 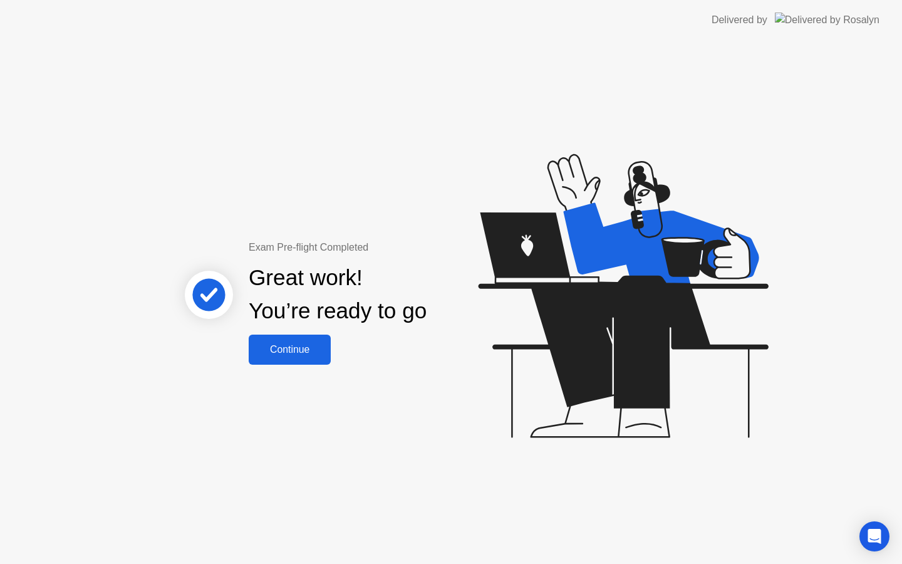 I want to click on div: Delivered by, so click(x=739, y=20).